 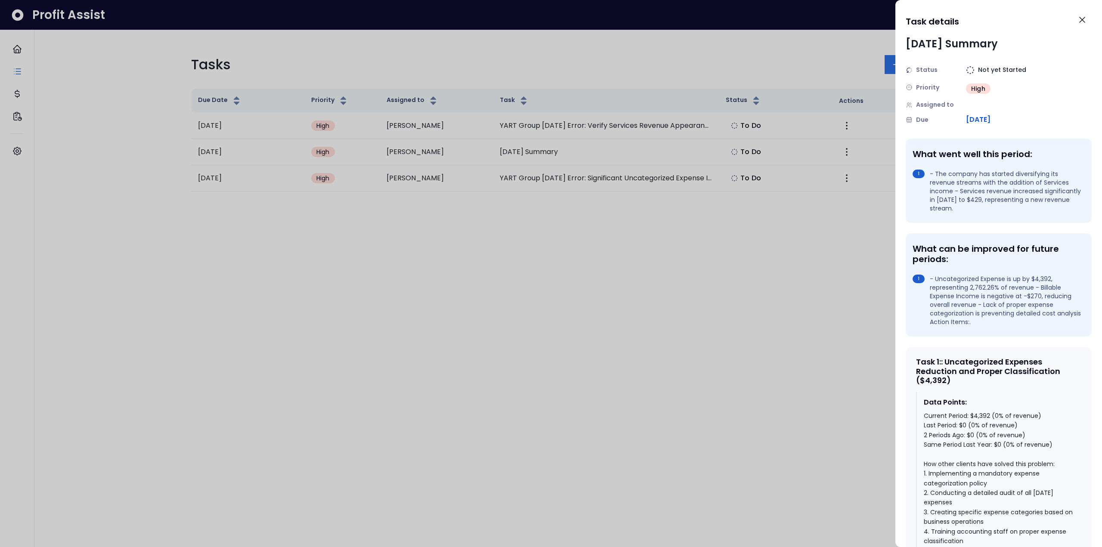 I want to click on div: What can be improved for future periods:, so click(x=997, y=254).